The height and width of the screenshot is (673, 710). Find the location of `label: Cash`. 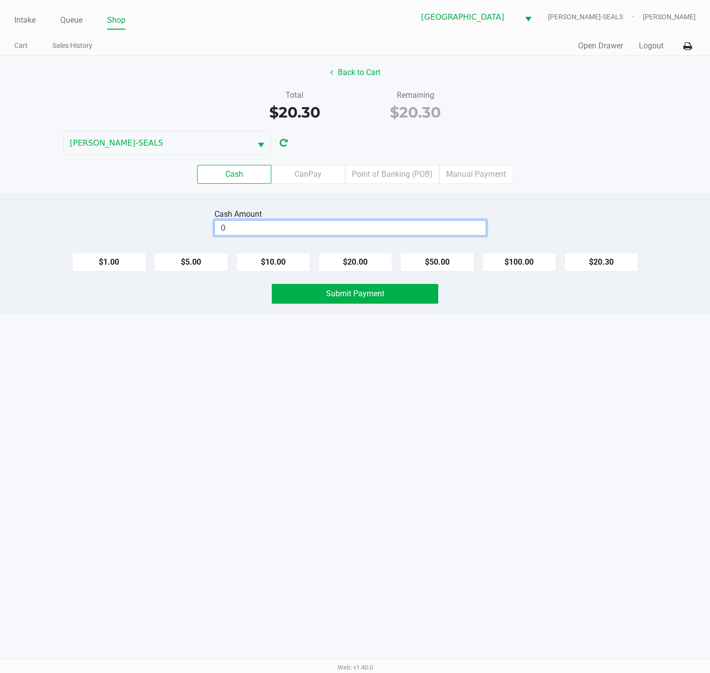

label: Cash is located at coordinates (234, 174).